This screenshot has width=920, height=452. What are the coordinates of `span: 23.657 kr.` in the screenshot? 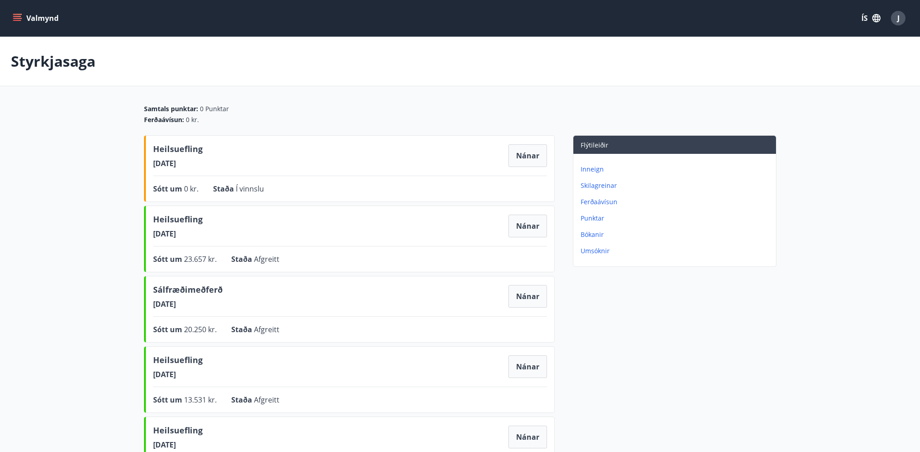 It's located at (200, 259).